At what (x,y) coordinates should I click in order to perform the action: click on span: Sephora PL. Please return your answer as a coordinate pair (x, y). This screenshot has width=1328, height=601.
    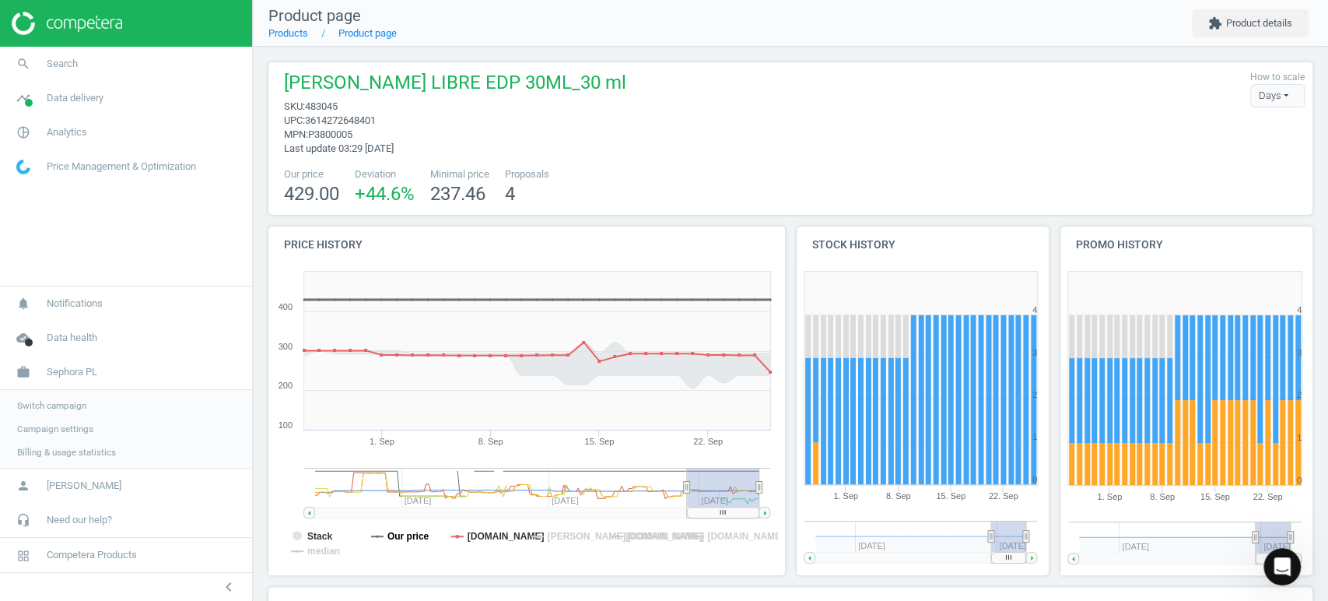
    Looking at the image, I should click on (72, 372).